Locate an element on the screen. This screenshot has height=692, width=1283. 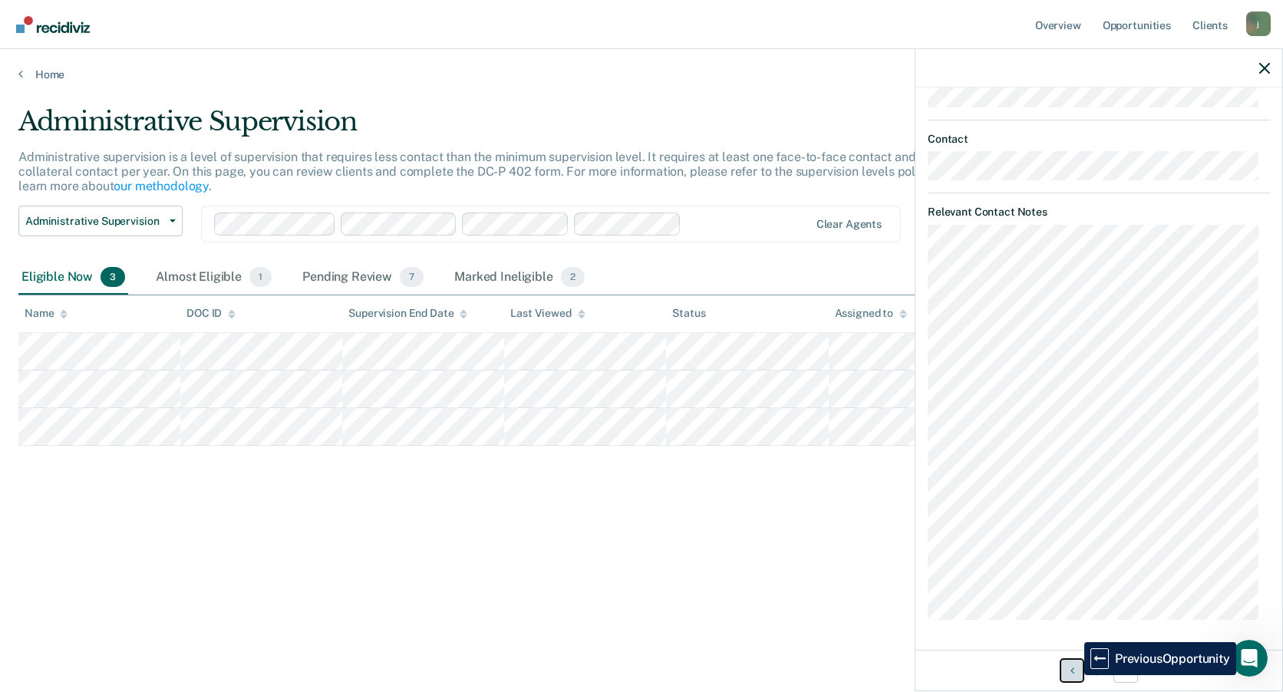
span: 7 is located at coordinates (411, 277).